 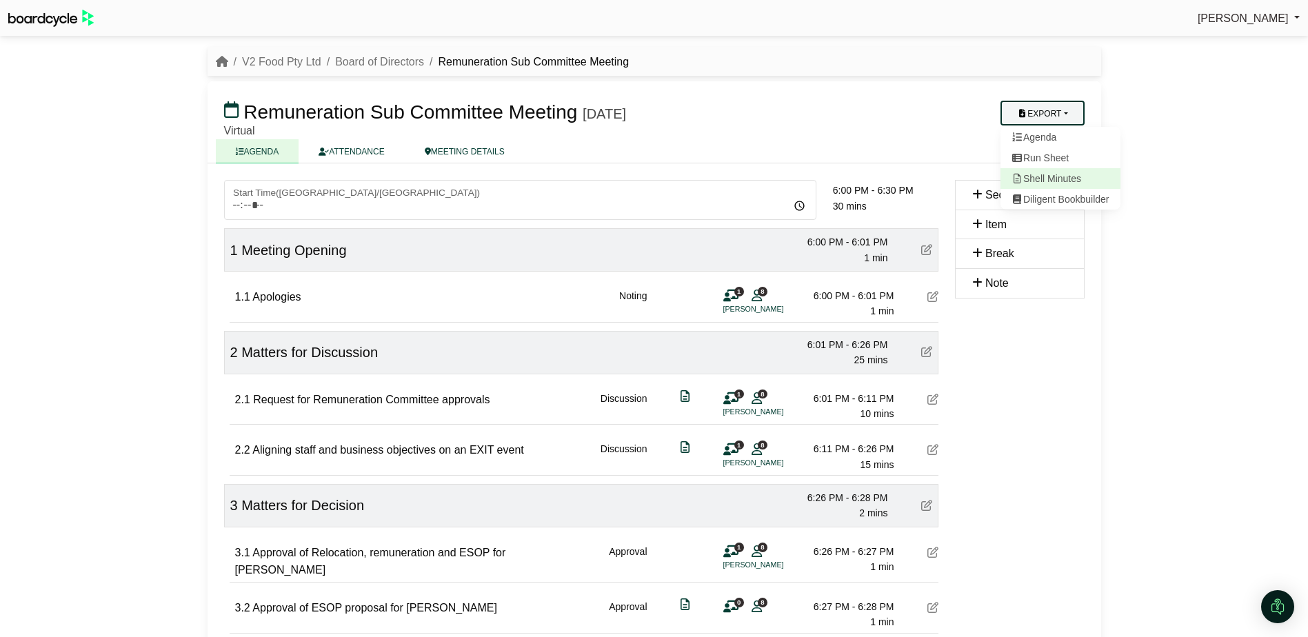 What do you see at coordinates (885, 190) in the screenshot?
I see `div: 6:00 PM - 6:30 PM` at bounding box center [885, 190].